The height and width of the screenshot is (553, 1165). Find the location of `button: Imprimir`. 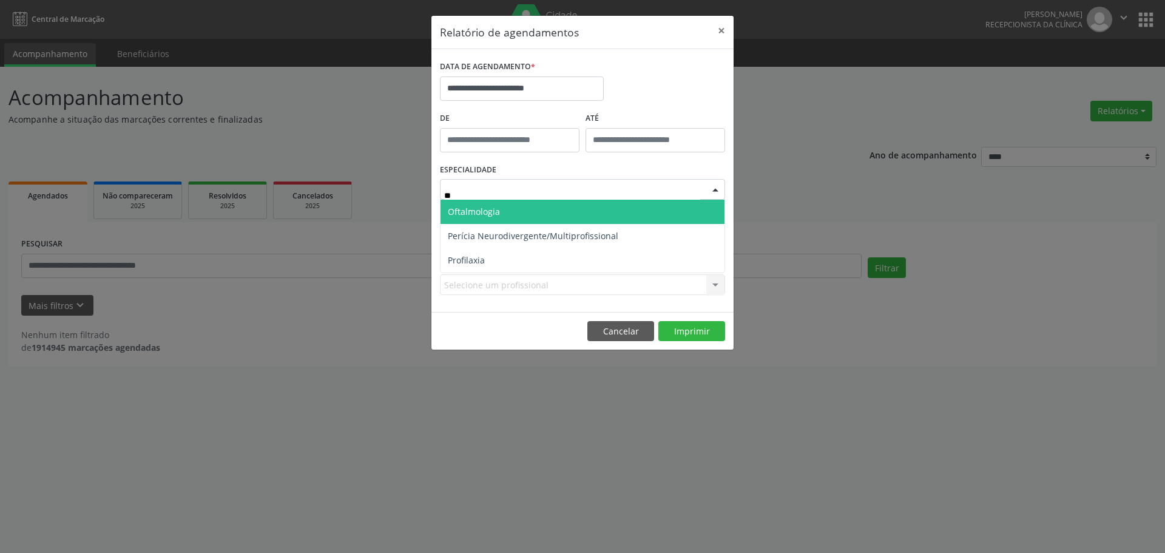

button: Imprimir is located at coordinates (692, 331).